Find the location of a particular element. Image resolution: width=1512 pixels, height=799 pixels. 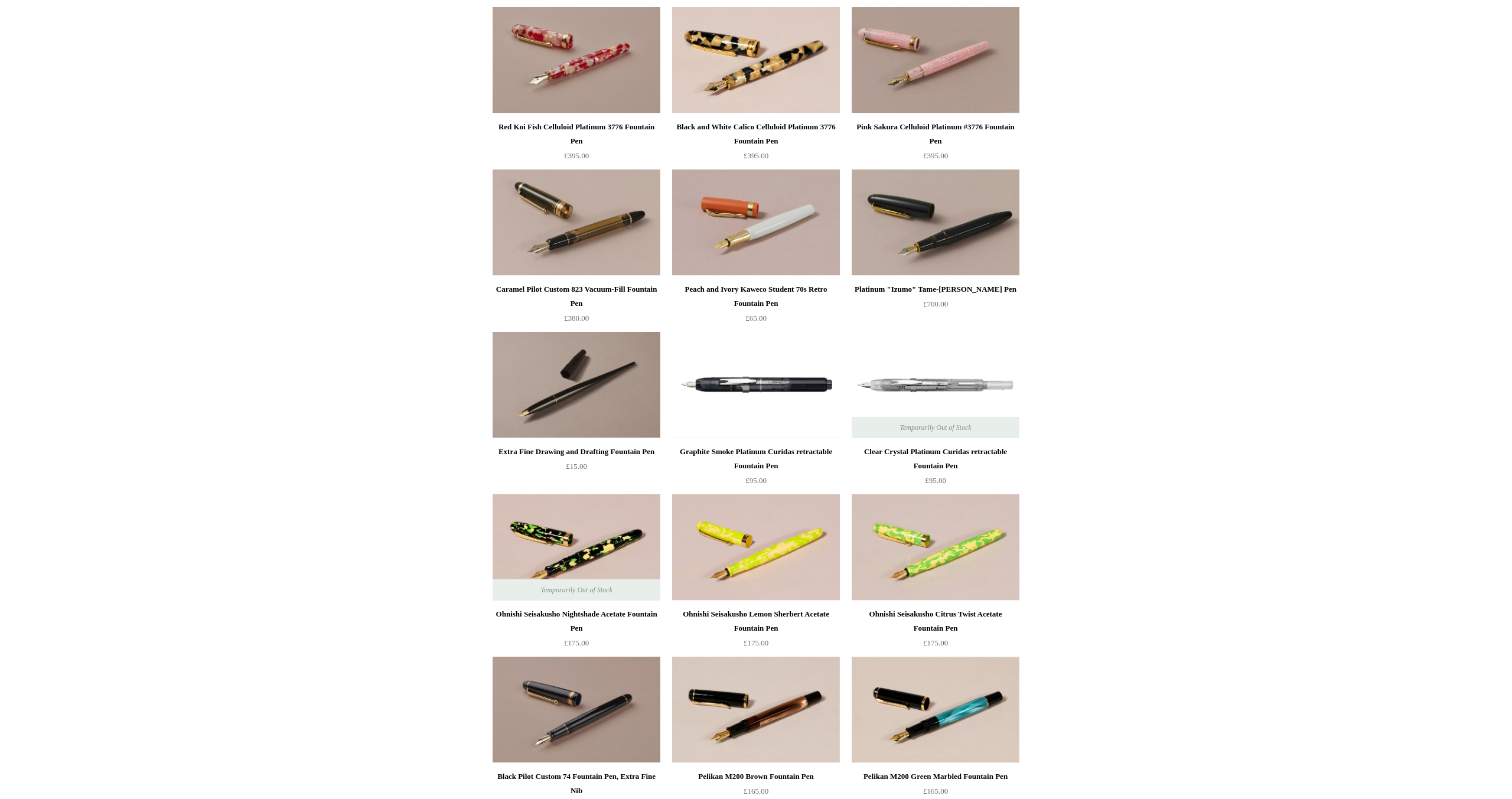

img: Ohnishi Seisakusho Citrus Twist Acetate Fountain Pen is located at coordinates (935, 547).